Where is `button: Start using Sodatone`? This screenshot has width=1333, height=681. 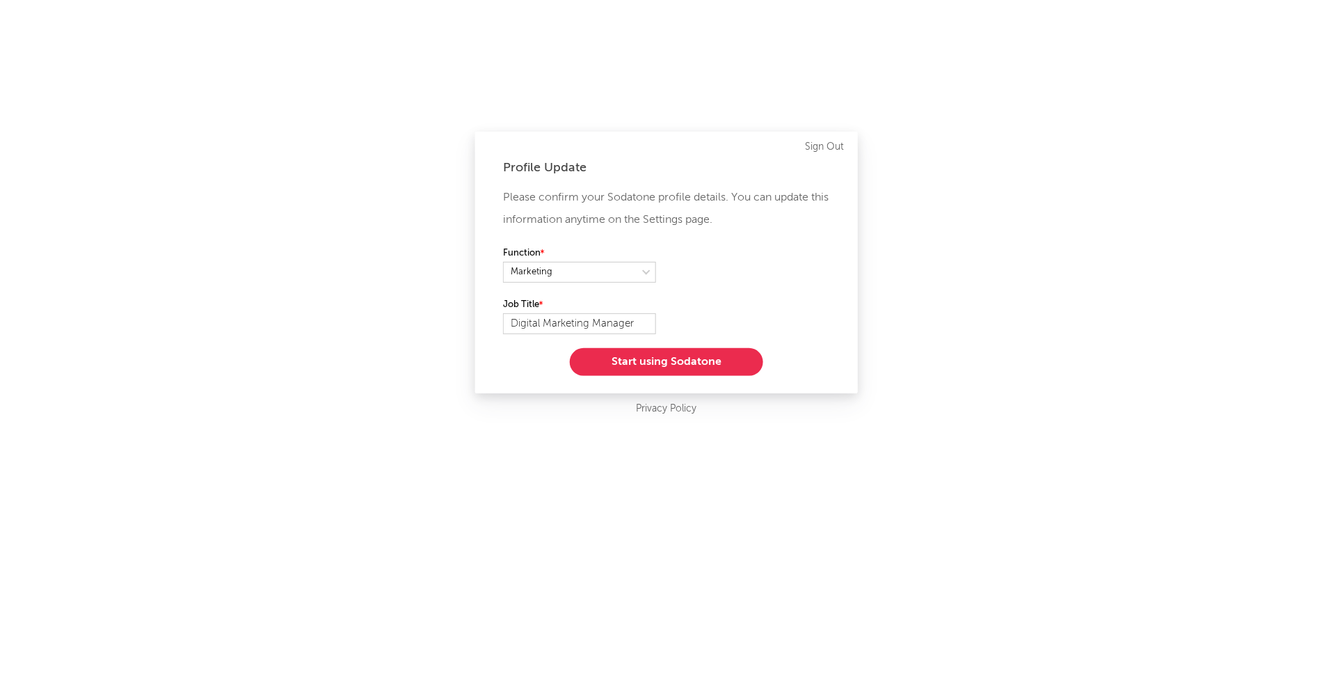
button: Start using Sodatone is located at coordinates (667, 362).